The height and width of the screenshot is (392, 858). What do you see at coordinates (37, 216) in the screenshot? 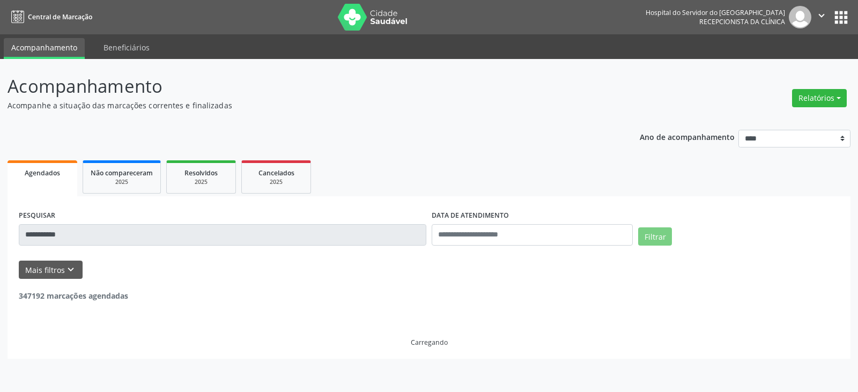
I see `label: PESQUISAR` at bounding box center [37, 216].